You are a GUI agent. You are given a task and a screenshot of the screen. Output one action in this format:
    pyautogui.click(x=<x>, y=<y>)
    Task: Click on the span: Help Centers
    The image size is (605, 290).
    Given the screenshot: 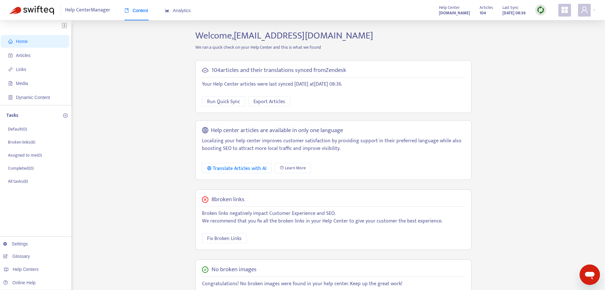 What is the action you would take?
    pyautogui.click(x=26, y=269)
    